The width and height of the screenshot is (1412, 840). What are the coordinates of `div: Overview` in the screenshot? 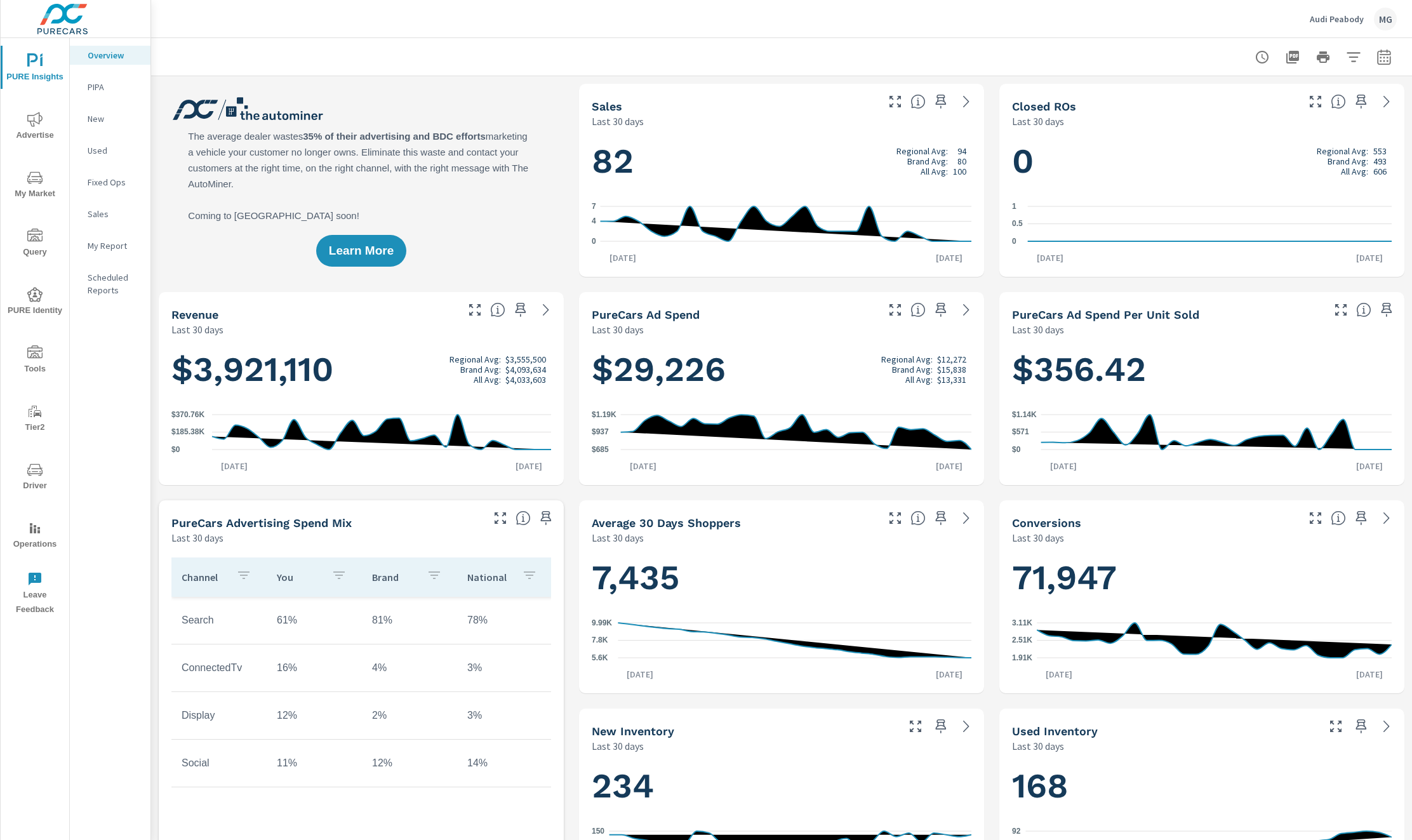 It's located at (110, 55).